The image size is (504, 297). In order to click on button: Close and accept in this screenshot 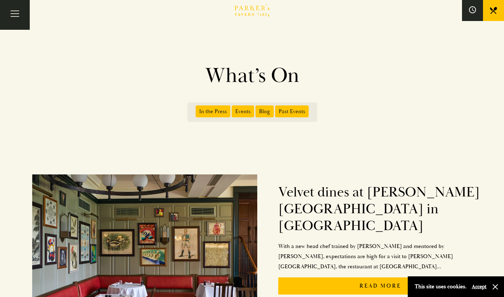, I will do `click(495, 287)`.